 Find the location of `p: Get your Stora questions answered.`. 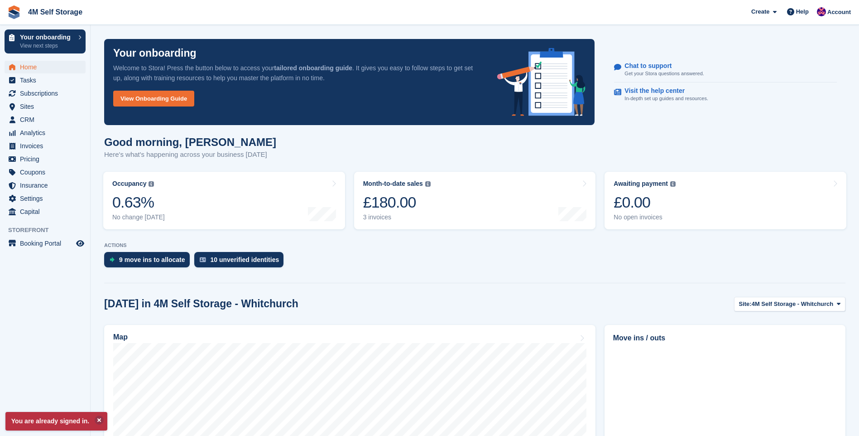

p: Get your Stora questions answered. is located at coordinates (664, 73).